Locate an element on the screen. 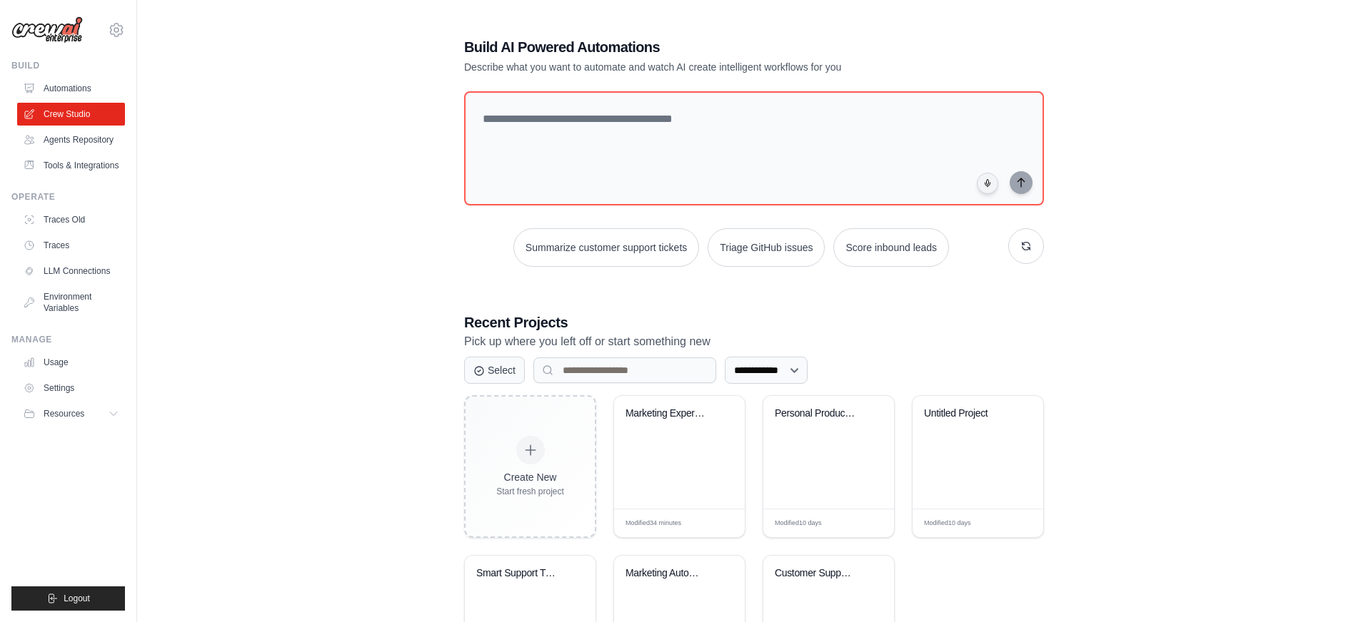  h3: Recent Projects is located at coordinates (754, 323).